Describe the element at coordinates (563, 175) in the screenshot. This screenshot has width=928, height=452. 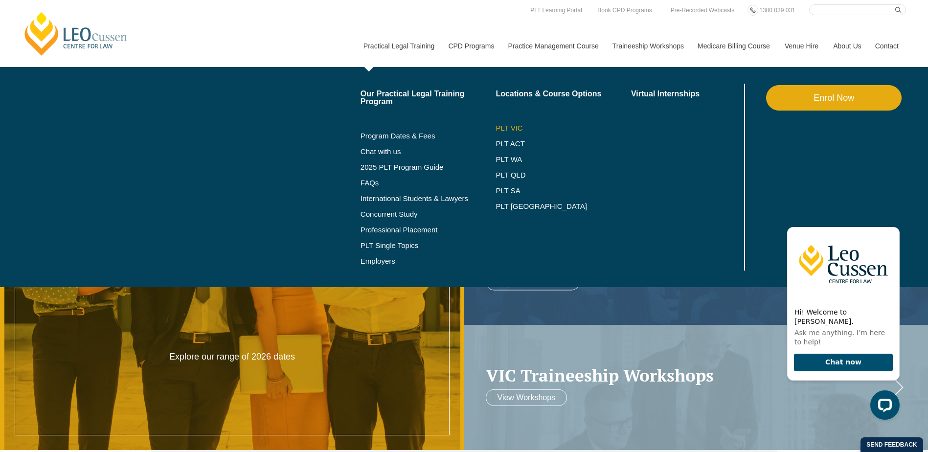
I see `a: PLT QLD` at that location.